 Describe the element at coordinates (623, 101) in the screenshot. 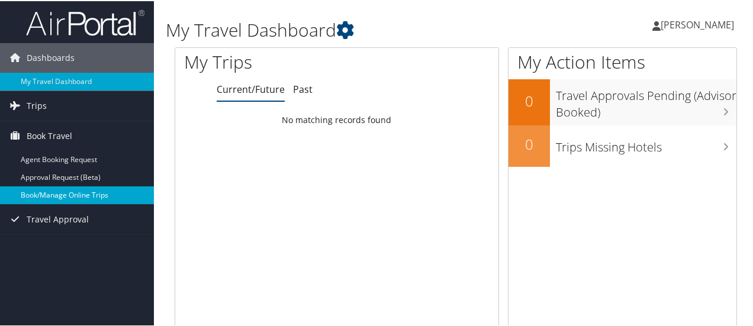

I see `a: 0Travel Approvals Pending (Advisor Booked)` at that location.